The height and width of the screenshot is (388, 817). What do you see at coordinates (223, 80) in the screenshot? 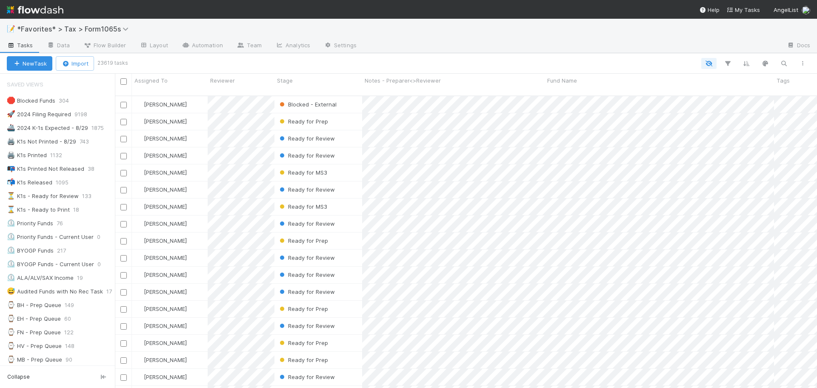
I see `span: Reviewer` at bounding box center [223, 80].